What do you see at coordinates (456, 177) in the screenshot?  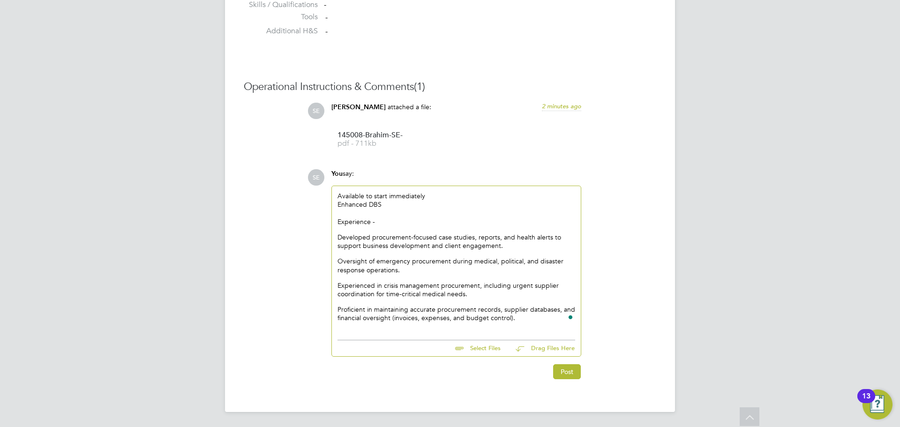 I see `div: say:` at bounding box center [456, 177].